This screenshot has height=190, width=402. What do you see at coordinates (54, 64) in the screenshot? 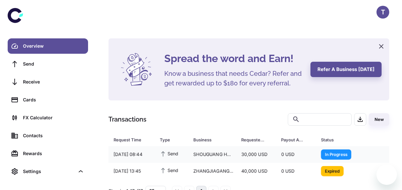
I see `div: Send` at bounding box center [54, 64].